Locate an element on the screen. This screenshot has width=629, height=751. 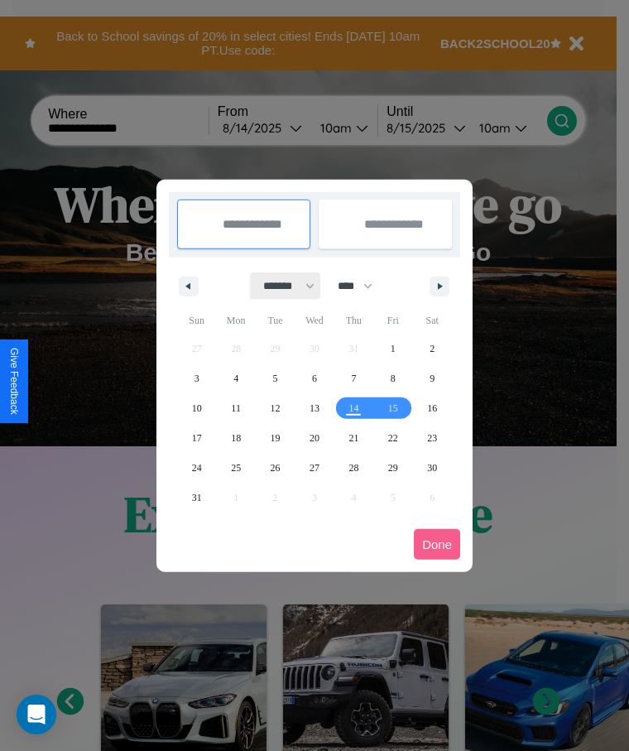
span: 16 is located at coordinates (432, 408).